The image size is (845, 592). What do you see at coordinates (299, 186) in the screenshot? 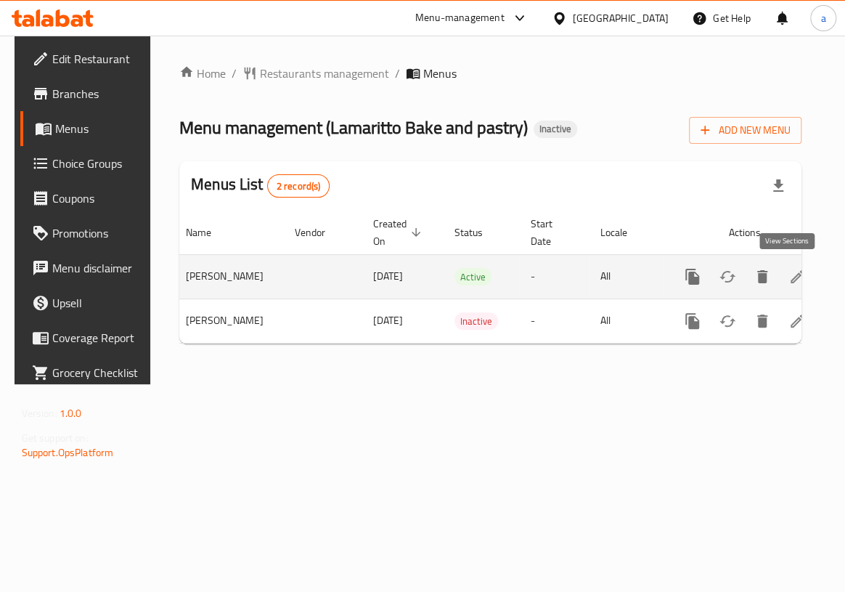
I see `span: 2 record(s)` at bounding box center [299, 186].